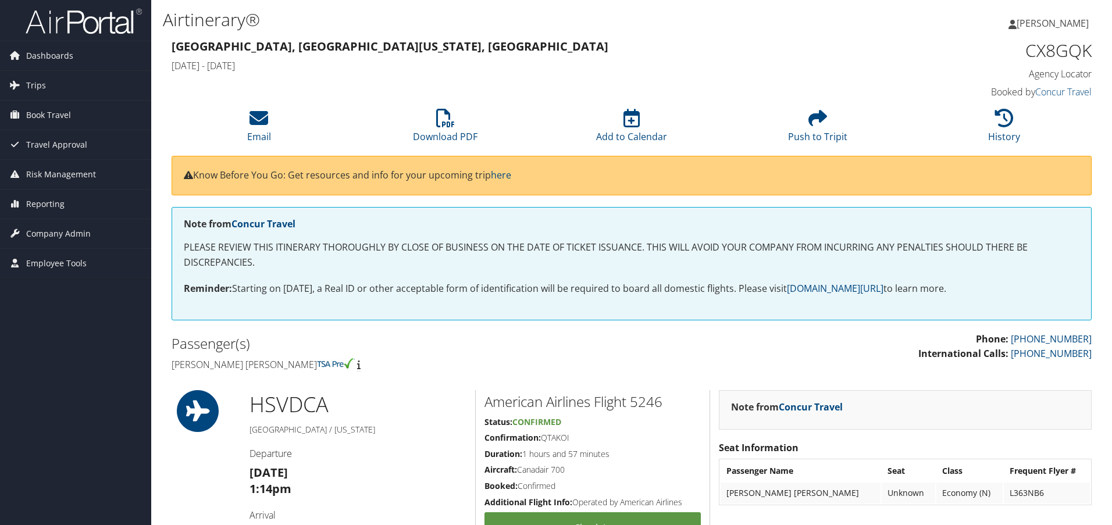 This screenshot has width=1112, height=525. Describe the element at coordinates (270, 489) in the screenshot. I see `strong: 1:14pm` at that location.